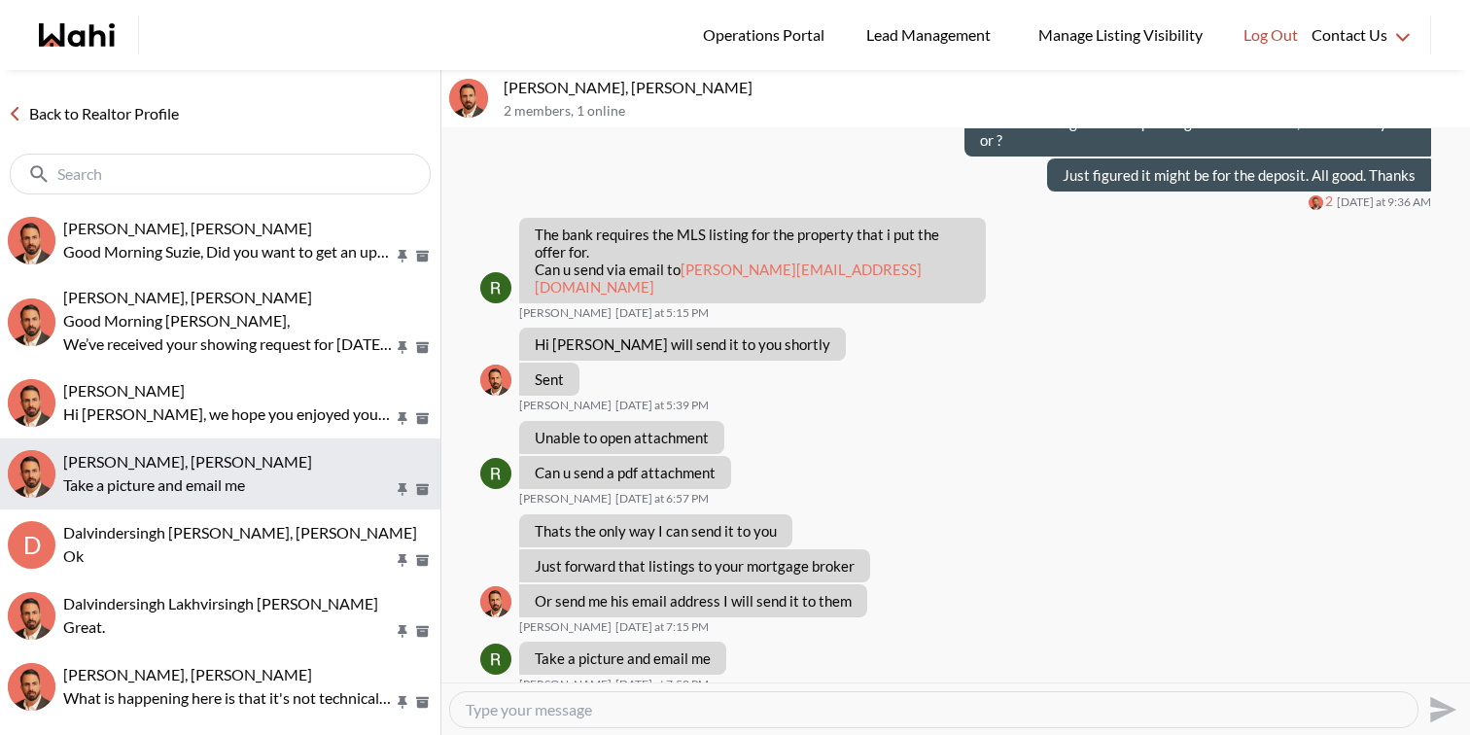  Describe the element at coordinates (662, 405) in the screenshot. I see `time: 2025-09-08T21:39:03.077Z` at that location.